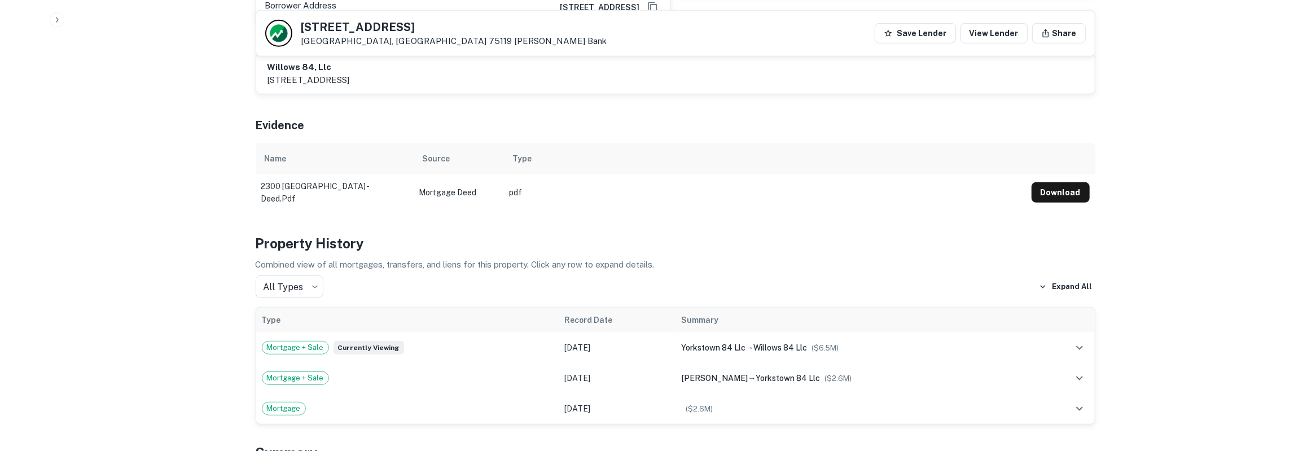 The width and height of the screenshot is (1294, 451). Describe the element at coordinates (855, 320) in the screenshot. I see `th: Summary` at that location.